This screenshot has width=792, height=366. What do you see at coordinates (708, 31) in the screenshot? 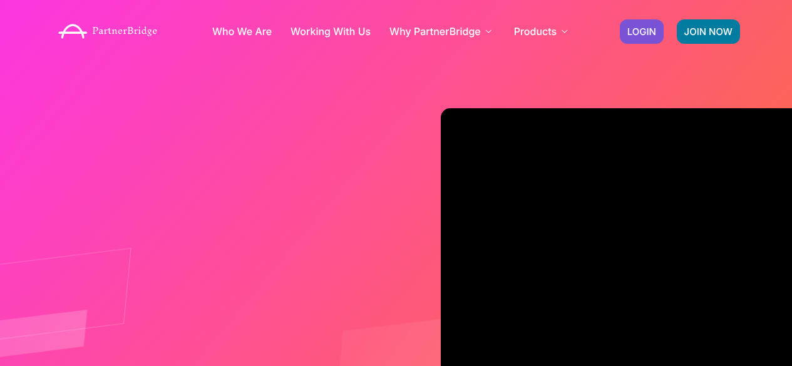
I see `a: JOIN NOW` at bounding box center [708, 31].